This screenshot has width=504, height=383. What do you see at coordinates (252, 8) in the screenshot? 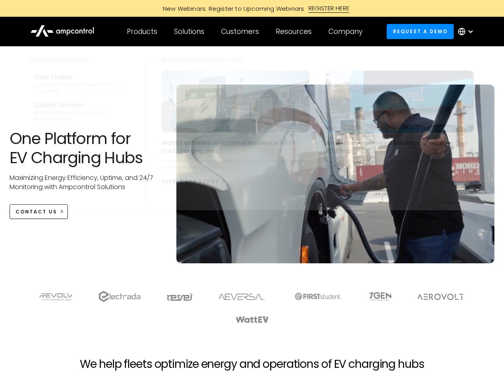
I see `a: New Webinars: Register to Upcoming WebinarsREGISTER HERE` at bounding box center [252, 8].